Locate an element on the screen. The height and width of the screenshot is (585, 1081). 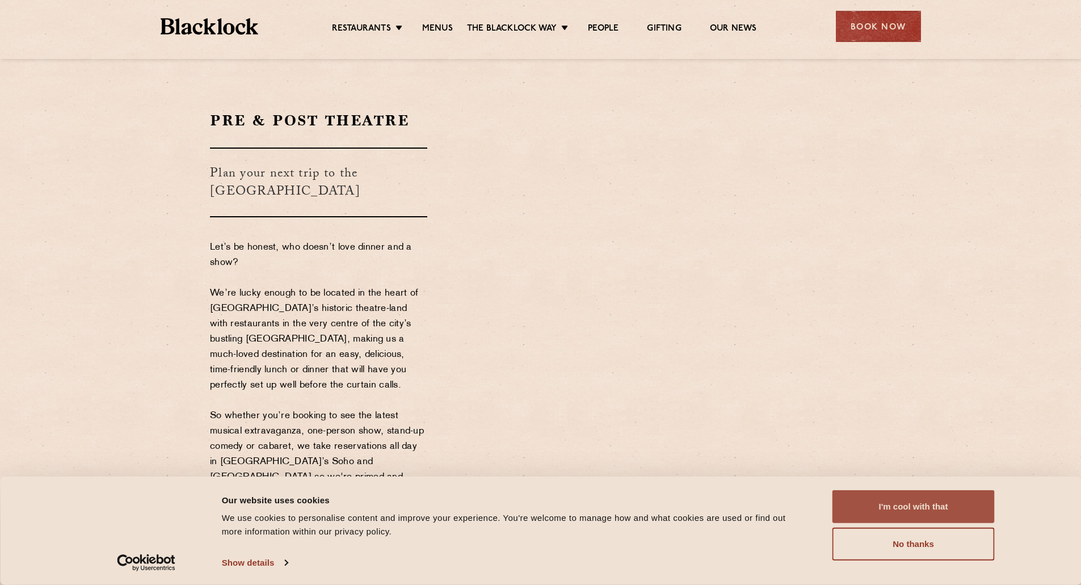
button: I'm cool with that is located at coordinates (914, 507).